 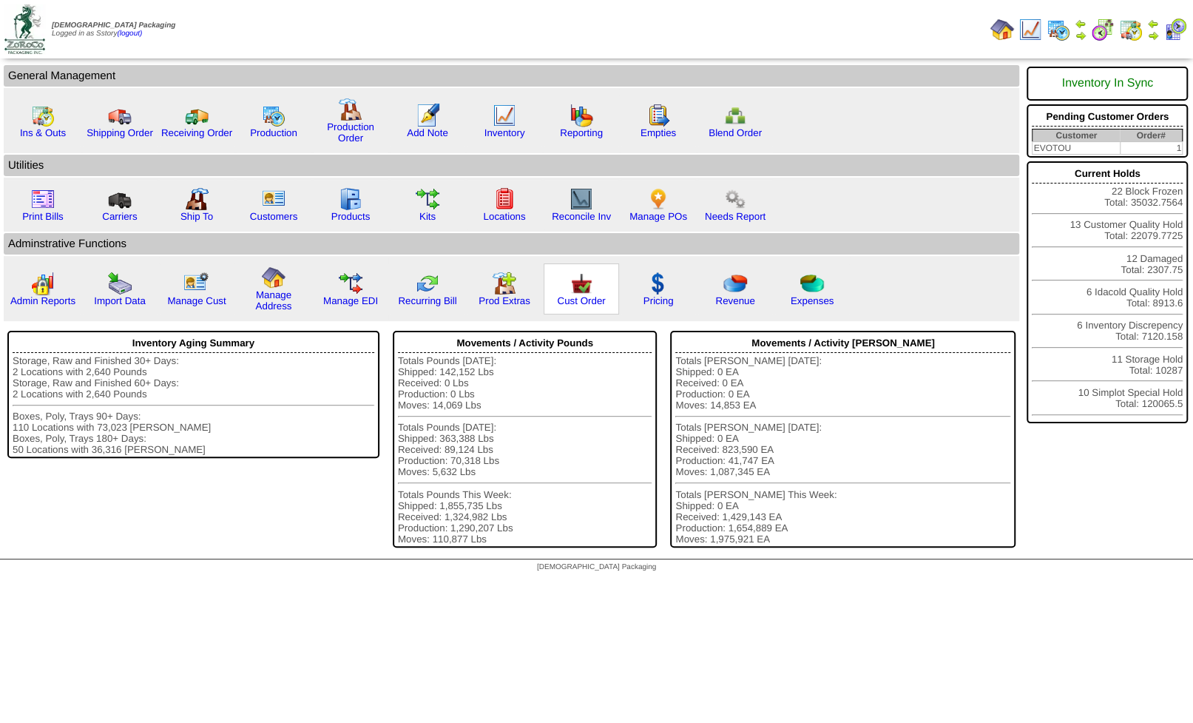 I want to click on th: Order#, so click(x=1151, y=135).